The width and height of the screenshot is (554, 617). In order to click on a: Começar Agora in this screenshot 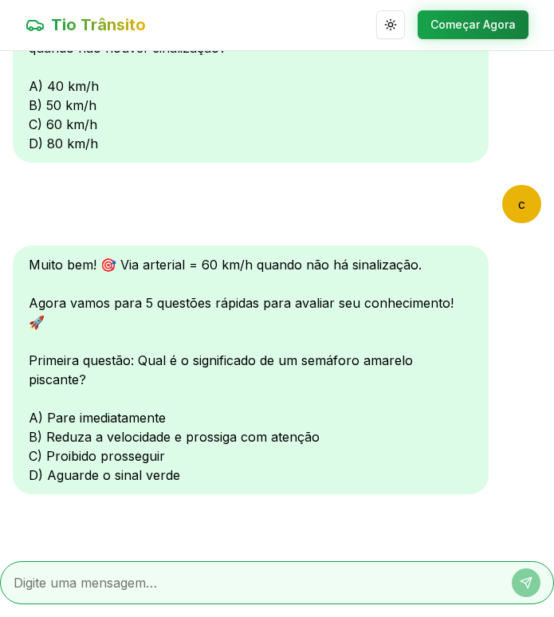, I will do `click(472, 25)`.